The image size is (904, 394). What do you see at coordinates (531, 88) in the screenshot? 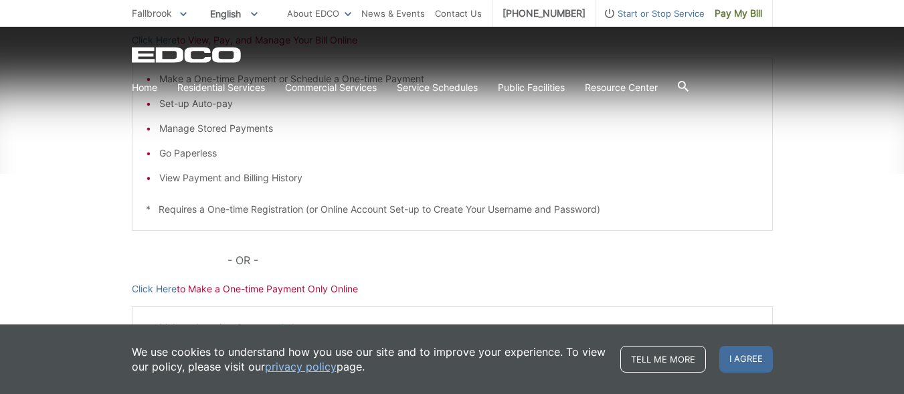
I see `a: Public Facilities` at bounding box center [531, 88].